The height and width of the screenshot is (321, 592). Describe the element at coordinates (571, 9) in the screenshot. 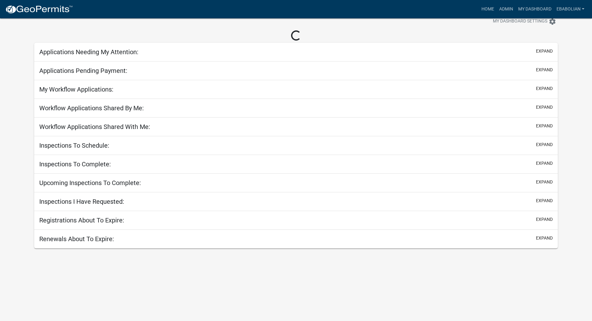

I see `a: ebabolian` at that location.